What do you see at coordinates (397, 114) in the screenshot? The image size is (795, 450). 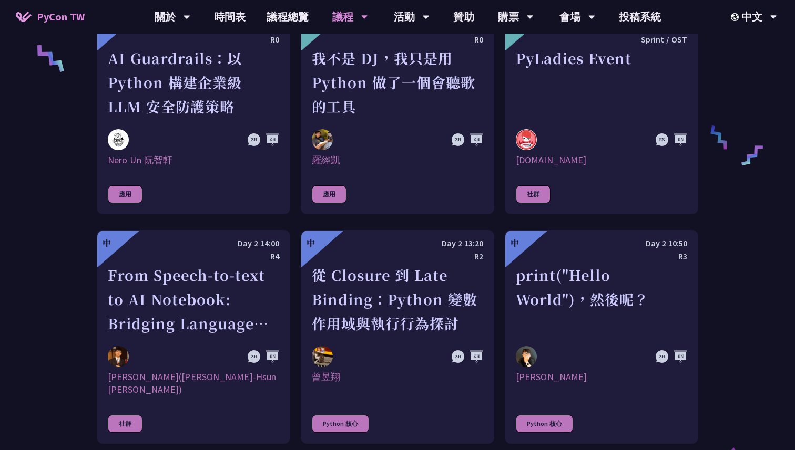 I see `a: 初 Day 1 11:30 R0 我不是 DJ，我只是用 Python 做了一個會聽歌的工具 羅經凱 羅經凱 應用` at bounding box center [397, 114].